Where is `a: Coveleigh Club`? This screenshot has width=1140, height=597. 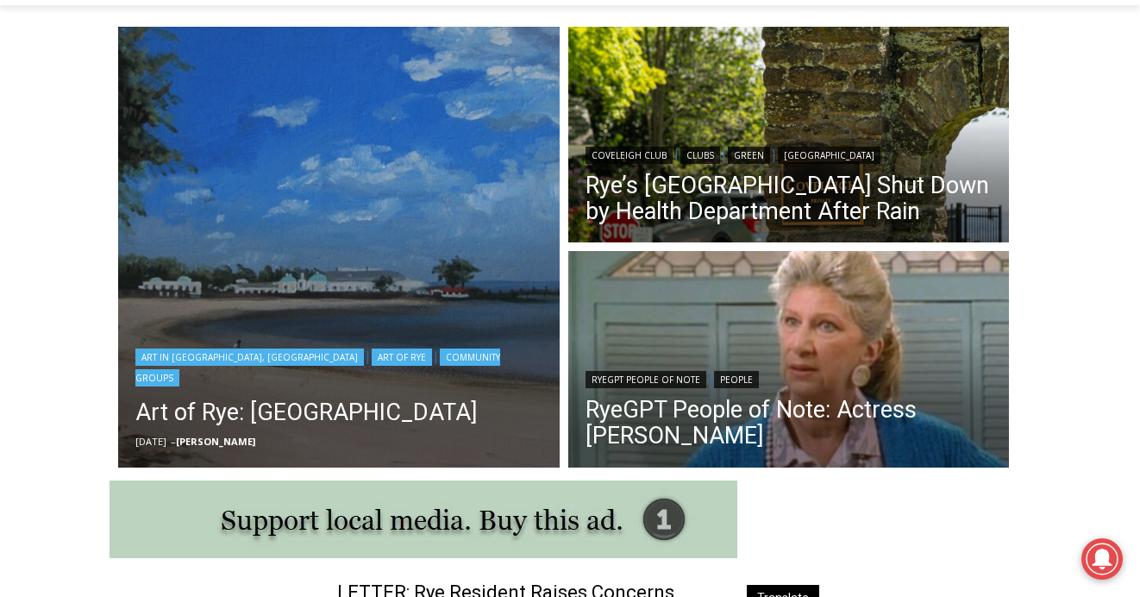
a: Coveleigh Club is located at coordinates (629, 155).